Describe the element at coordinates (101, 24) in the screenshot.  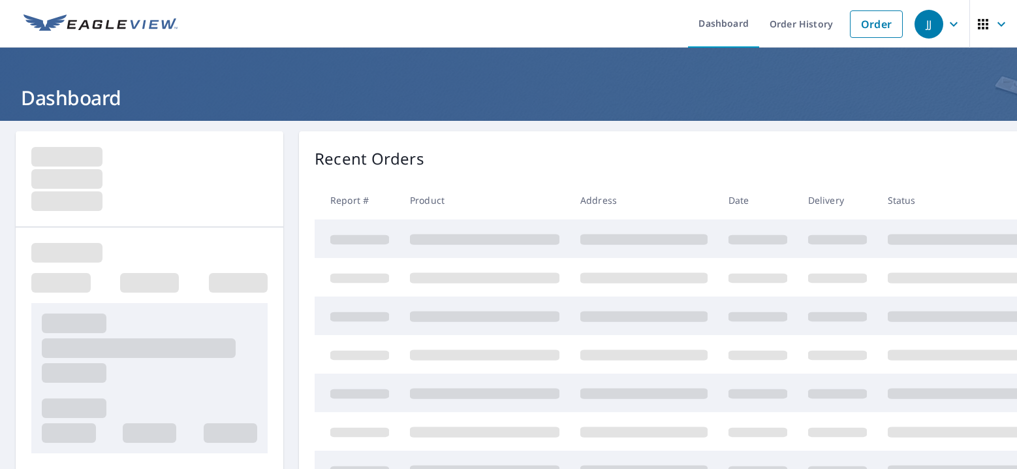
I see `img: EV Logo` at that location.